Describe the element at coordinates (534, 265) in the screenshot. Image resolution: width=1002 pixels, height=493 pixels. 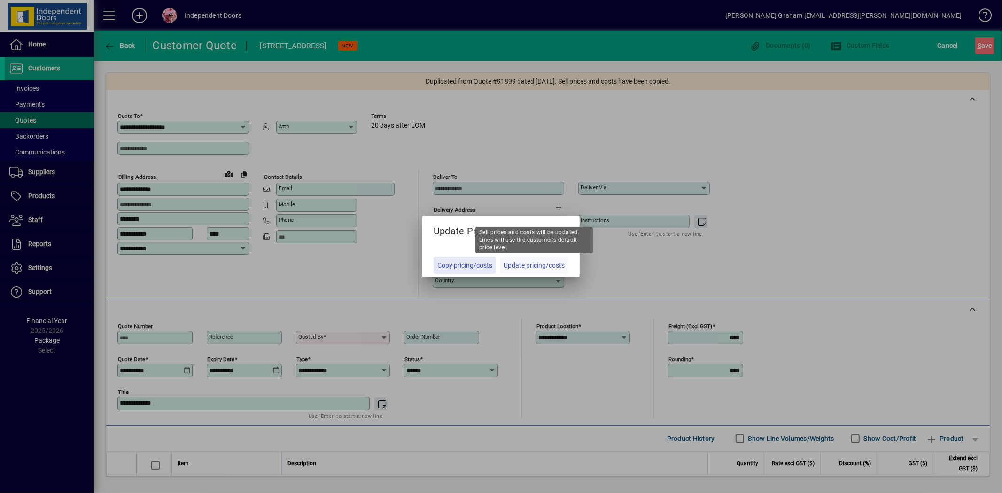
I see `button: Update pricing/costs` at that location.